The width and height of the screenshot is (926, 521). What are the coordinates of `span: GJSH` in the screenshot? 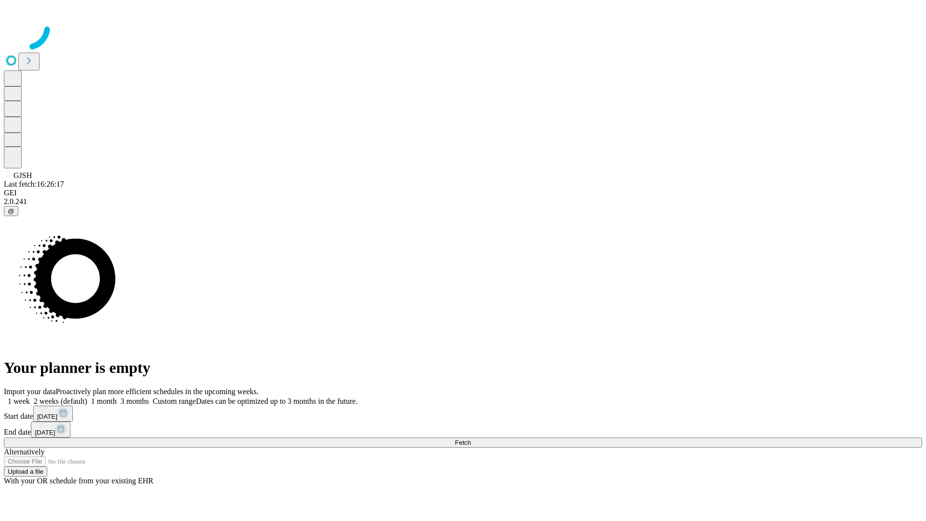 It's located at (23, 175).